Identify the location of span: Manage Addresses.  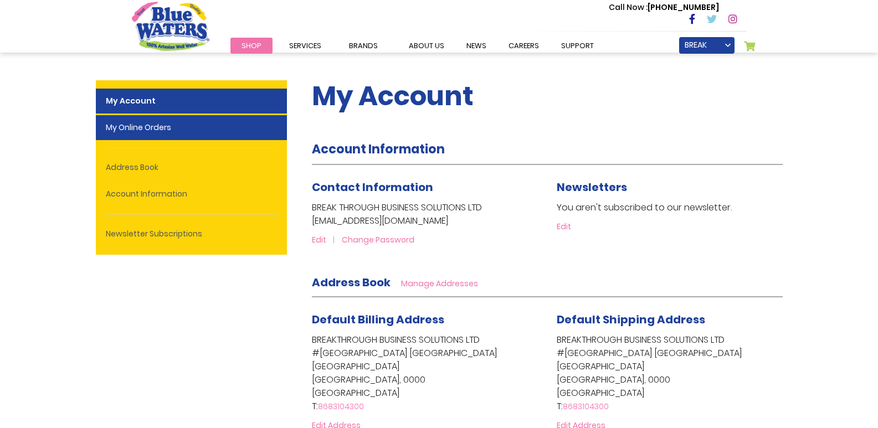
(440, 284).